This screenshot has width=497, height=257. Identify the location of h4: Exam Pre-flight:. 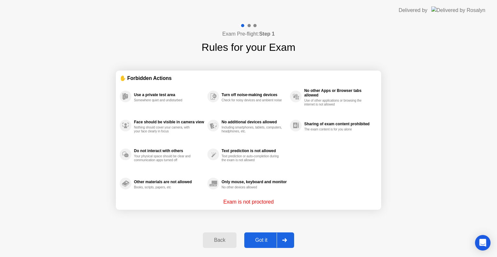
(249, 34).